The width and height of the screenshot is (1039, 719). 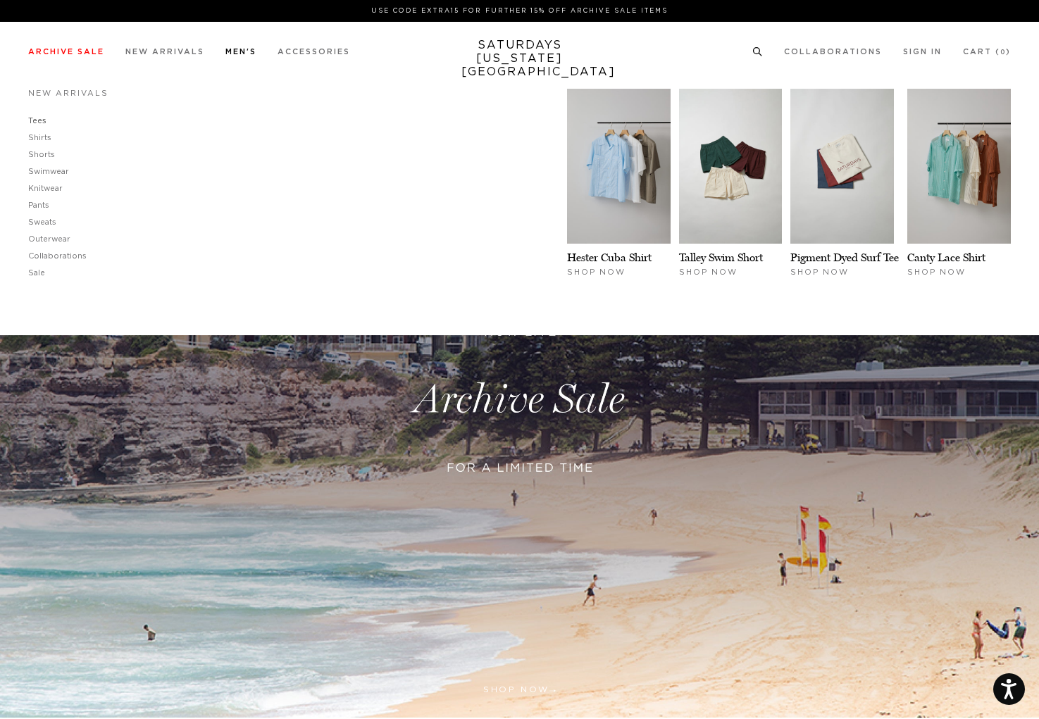 What do you see at coordinates (314, 51) in the screenshot?
I see `a: Accessories` at bounding box center [314, 51].